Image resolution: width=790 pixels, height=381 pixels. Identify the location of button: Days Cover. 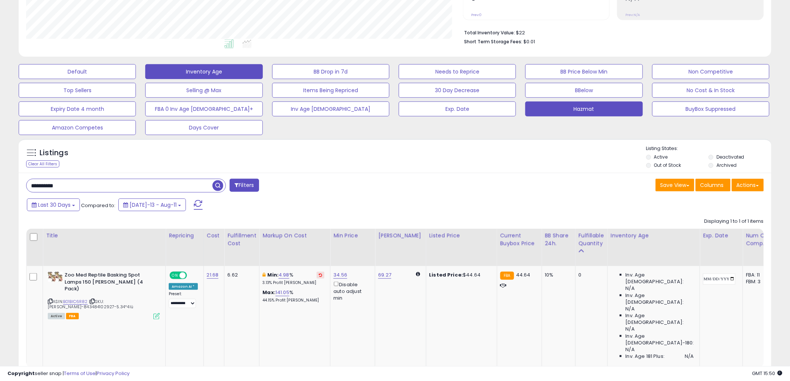
(204, 128).